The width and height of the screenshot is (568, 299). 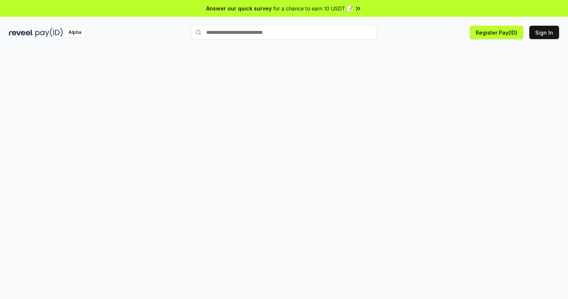 What do you see at coordinates (497, 32) in the screenshot?
I see `button: Register Pay(ID)` at bounding box center [497, 32].